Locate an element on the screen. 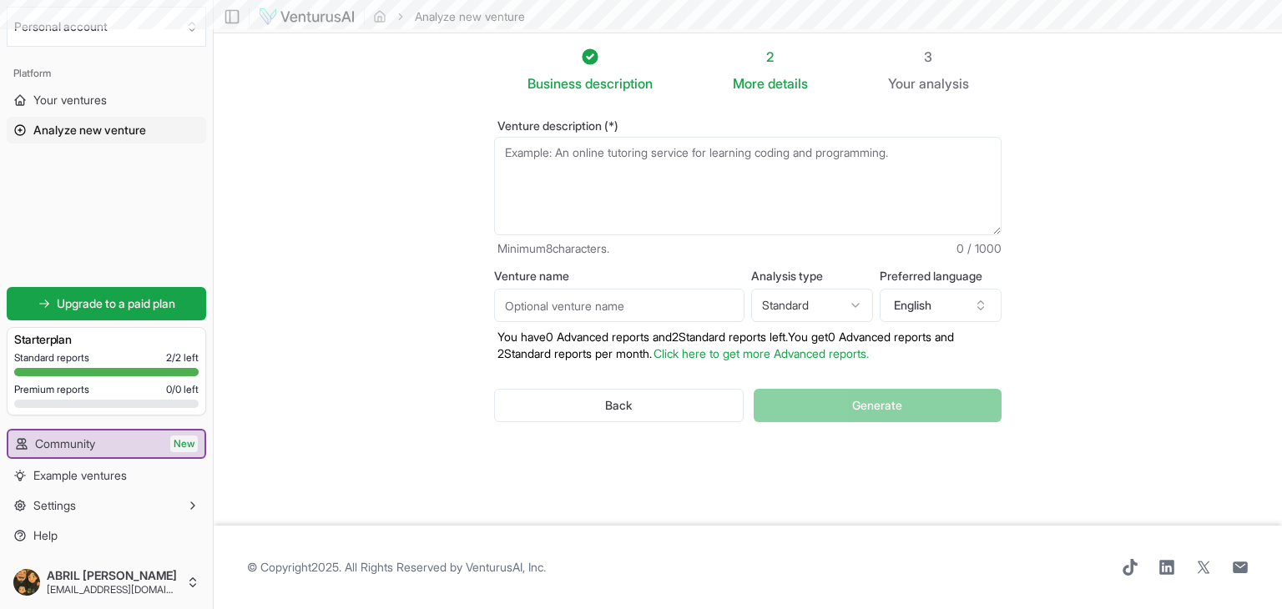  p: You have 0 Advanced reports and 2 Standard reports left. Y ou get 0 Advanced reports and 2 Standa... is located at coordinates (748, 345).